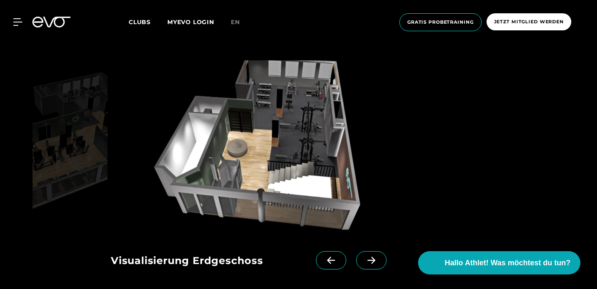 This screenshot has height=289, width=597. I want to click on button: Hallo Athlet! Was möchtest du tun?, so click(499, 263).